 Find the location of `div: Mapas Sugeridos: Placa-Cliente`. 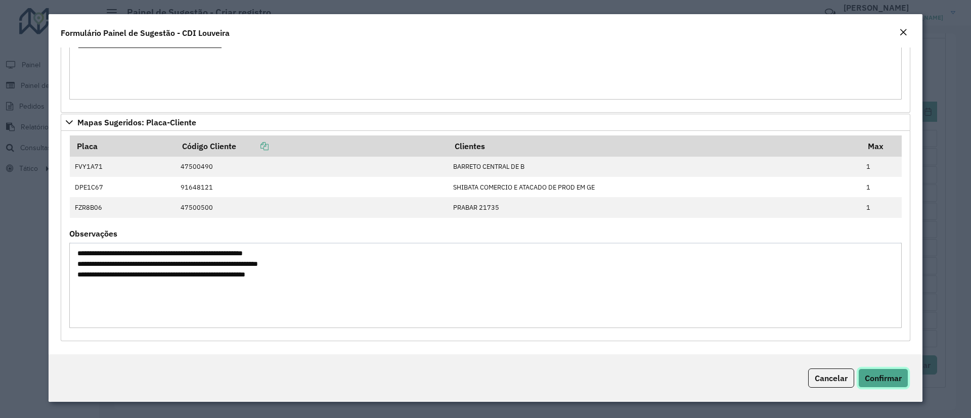

div: Mapas Sugeridos: Placa-Cliente is located at coordinates (486, 236).